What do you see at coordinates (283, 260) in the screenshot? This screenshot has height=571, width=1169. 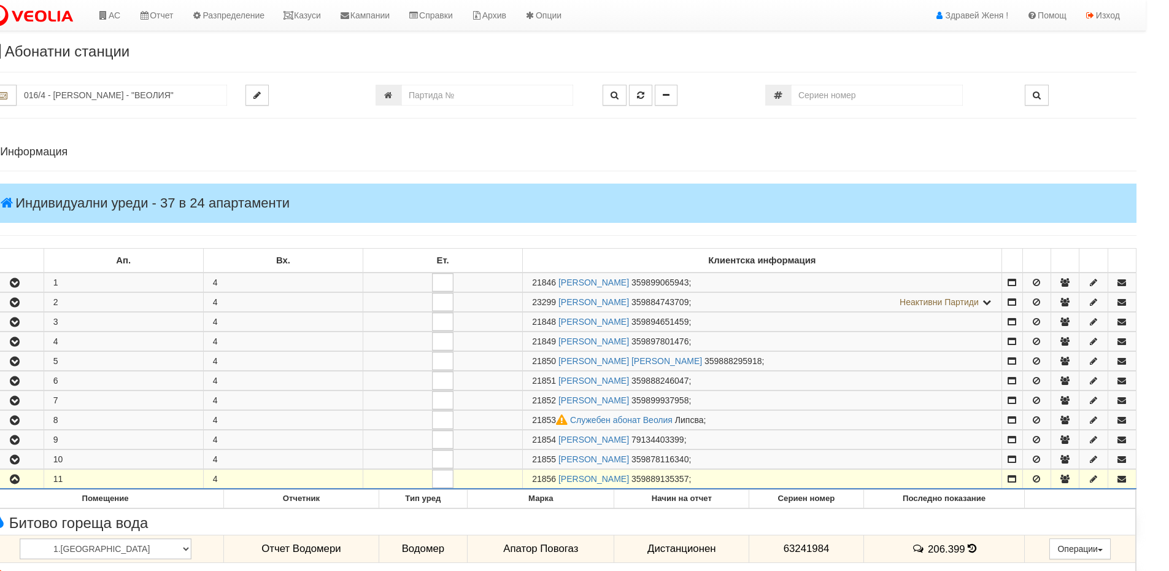 I see `b: Вх.` at bounding box center [283, 260].